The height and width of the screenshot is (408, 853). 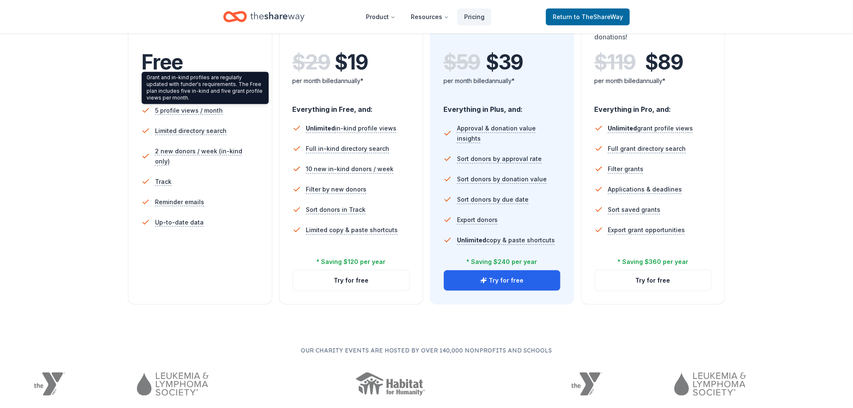 What do you see at coordinates (499, 159) in the screenshot?
I see `span: Sort donors by approval rate` at bounding box center [499, 159].